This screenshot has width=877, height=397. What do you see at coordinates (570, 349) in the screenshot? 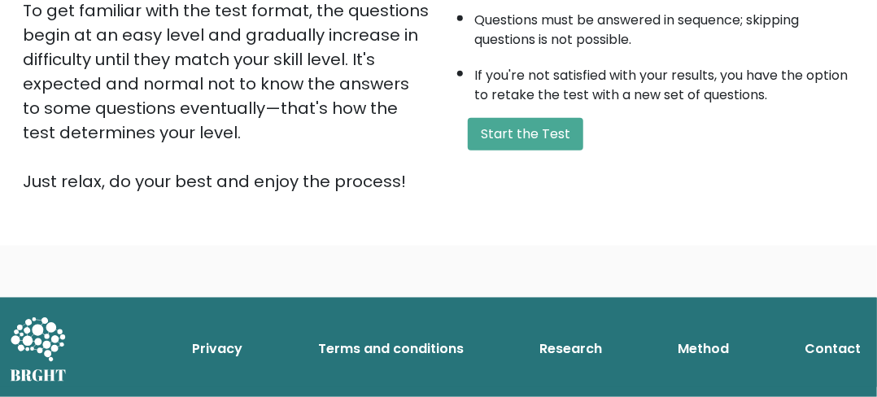
I see `a: Research` at bounding box center [570, 349].